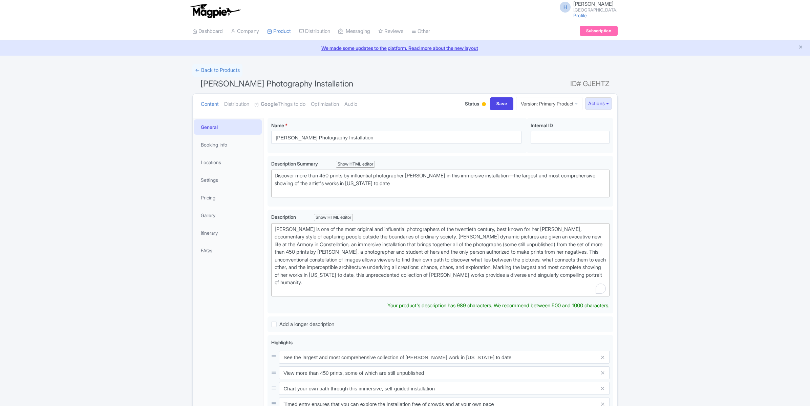  I want to click on a: Profile, so click(580, 15).